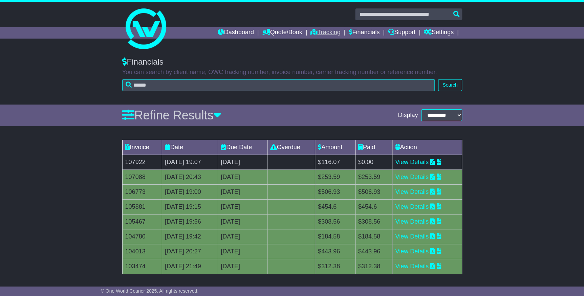  I want to click on td: 105467, so click(142, 222).